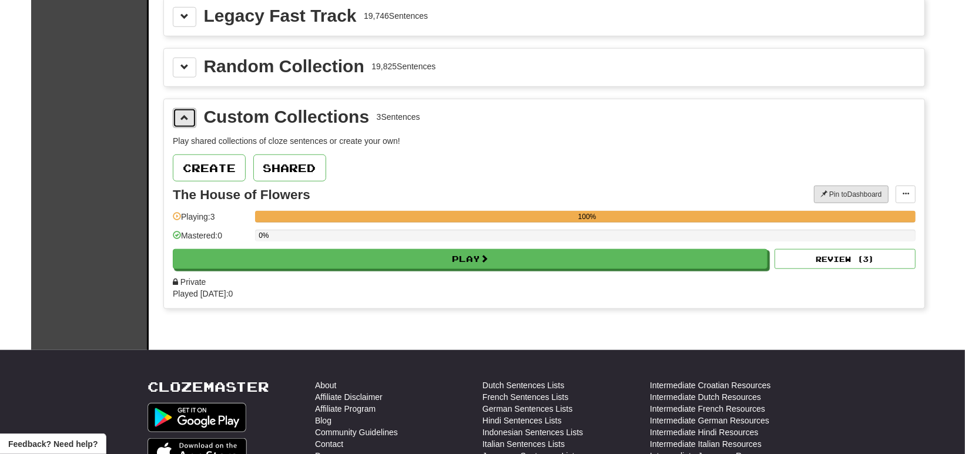 The height and width of the screenshot is (454, 965). I want to click on span: Open feedback widget, so click(53, 444).